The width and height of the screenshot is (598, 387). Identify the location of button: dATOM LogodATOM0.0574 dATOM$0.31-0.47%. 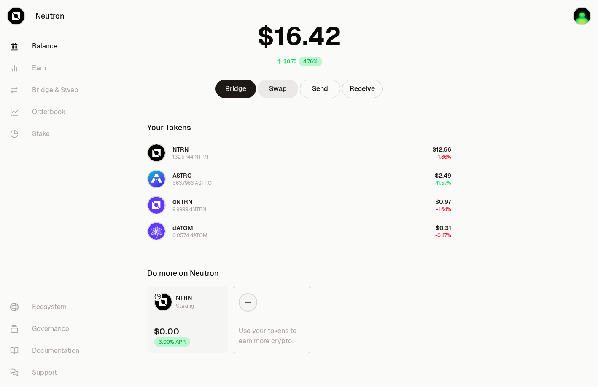
(299, 231).